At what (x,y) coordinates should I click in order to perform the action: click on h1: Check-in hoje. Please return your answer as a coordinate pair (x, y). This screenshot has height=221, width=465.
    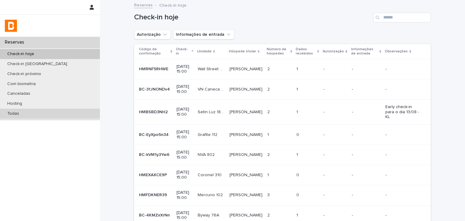
    Looking at the image, I should click on (253, 17).